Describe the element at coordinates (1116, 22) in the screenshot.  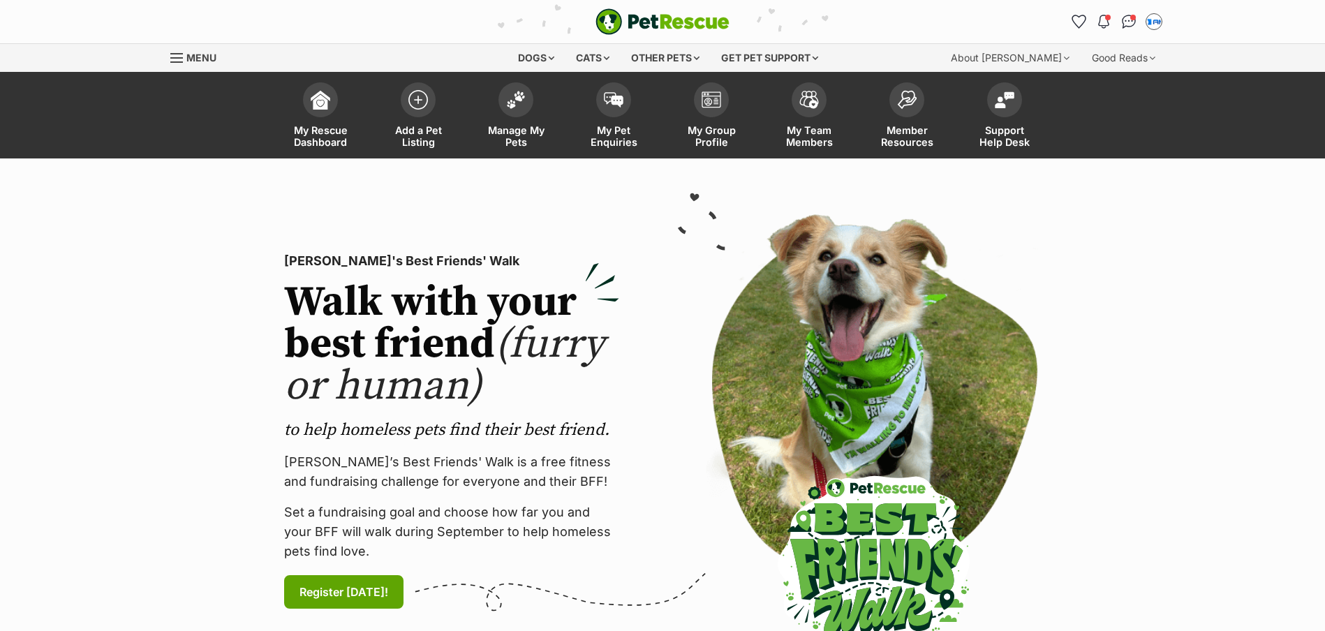
I see `ul: Account quick links` at that location.